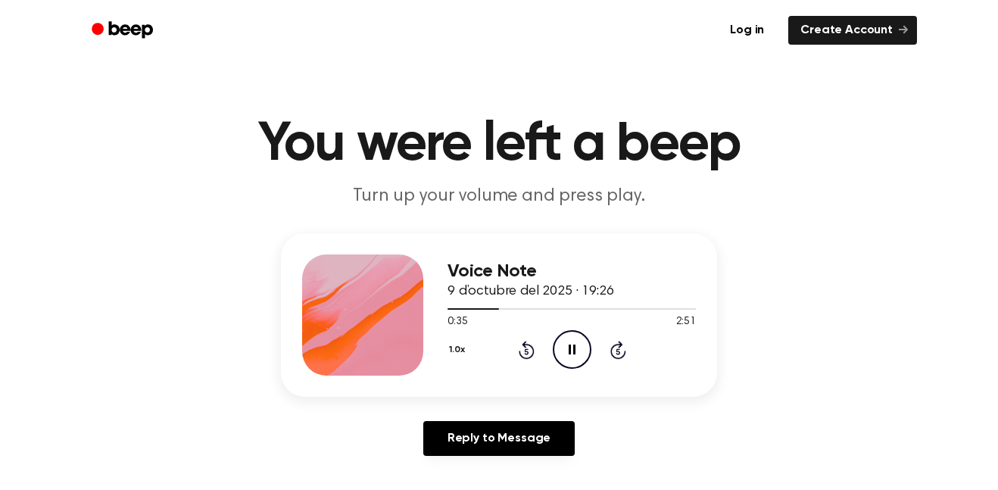  What do you see at coordinates (531, 292) in the screenshot?
I see `span: 9 d’octubre del 2025 · 19:26` at bounding box center [531, 292].